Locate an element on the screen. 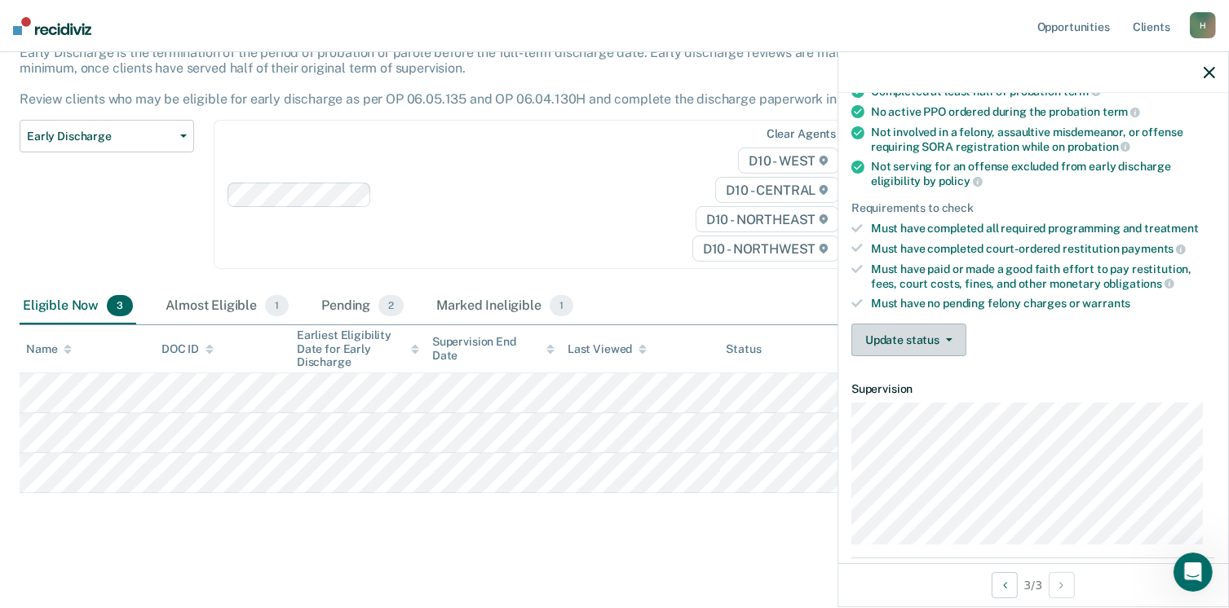 Image resolution: width=1229 pixels, height=608 pixels. div: Not serving for an offense excluded from early discharge eligibility by is located at coordinates (1043, 174).